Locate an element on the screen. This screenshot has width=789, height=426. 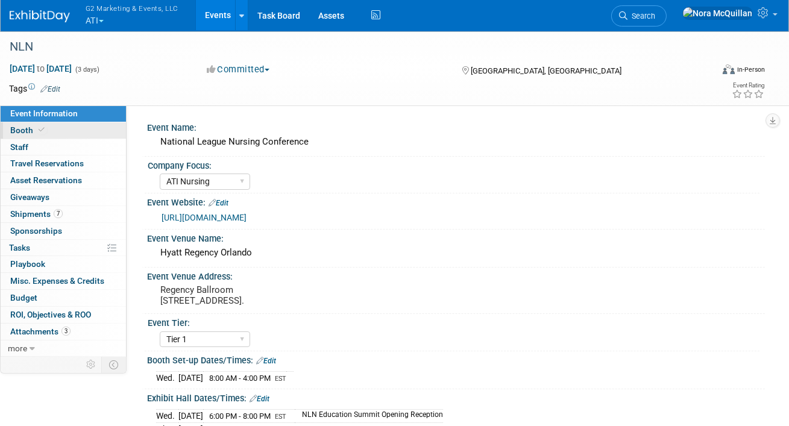
a: more is located at coordinates (63, 348).